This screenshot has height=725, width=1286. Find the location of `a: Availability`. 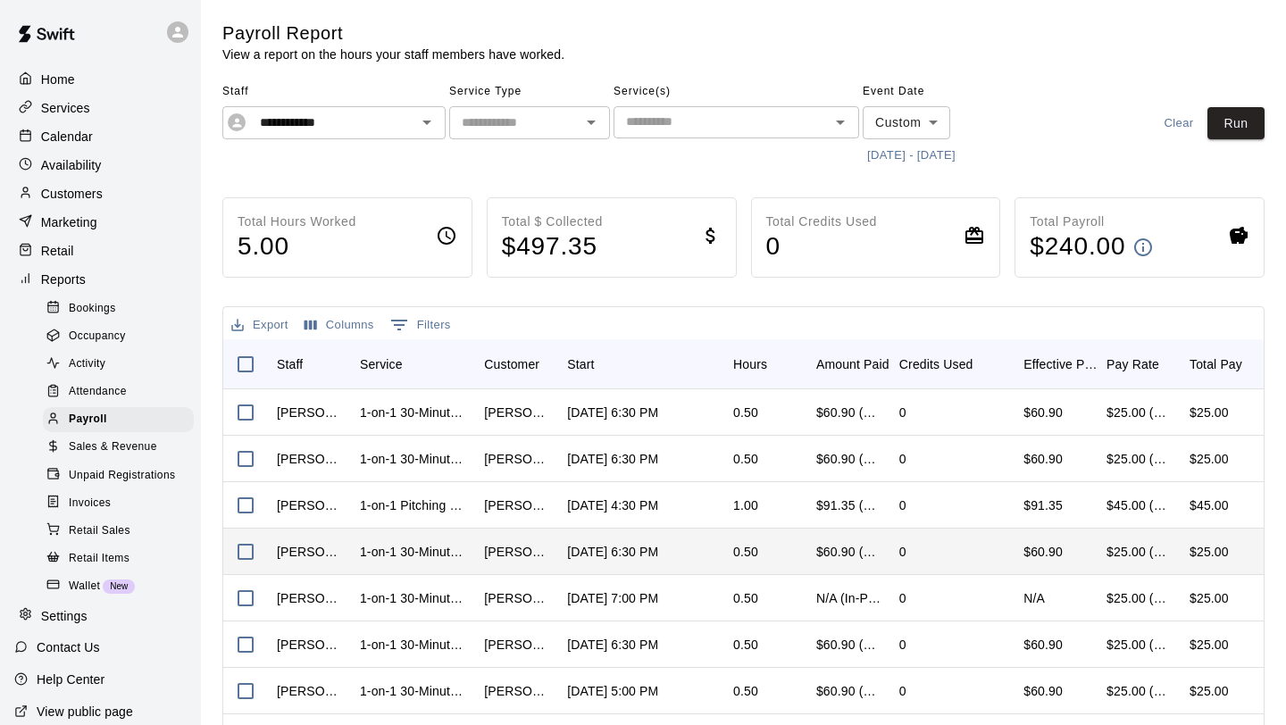

a: Availability is located at coordinates (100, 165).